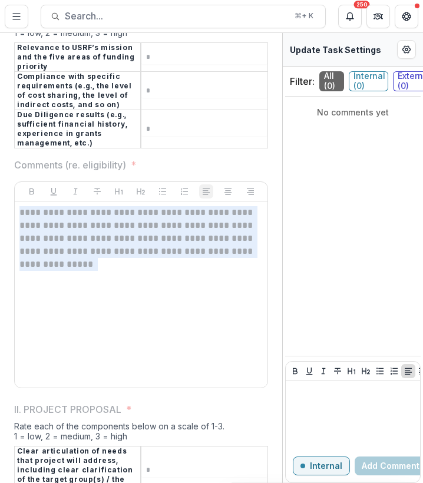 This screenshot has height=483, width=423. Describe the element at coordinates (176, 16) in the screenshot. I see `span: Search...` at that location.